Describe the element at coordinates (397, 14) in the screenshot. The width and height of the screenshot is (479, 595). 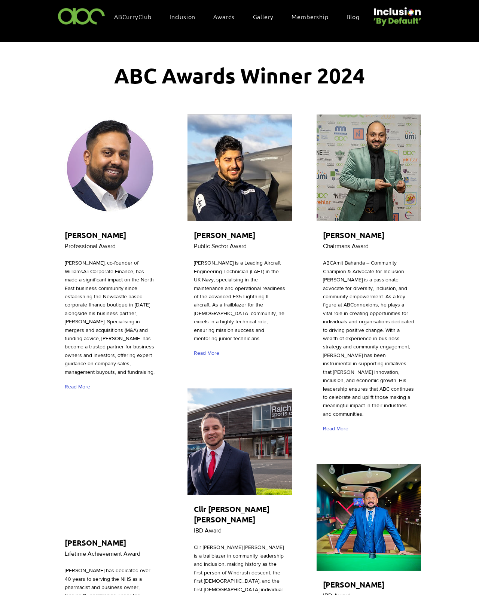
I see `img: Untitled design (22).png` at that location.